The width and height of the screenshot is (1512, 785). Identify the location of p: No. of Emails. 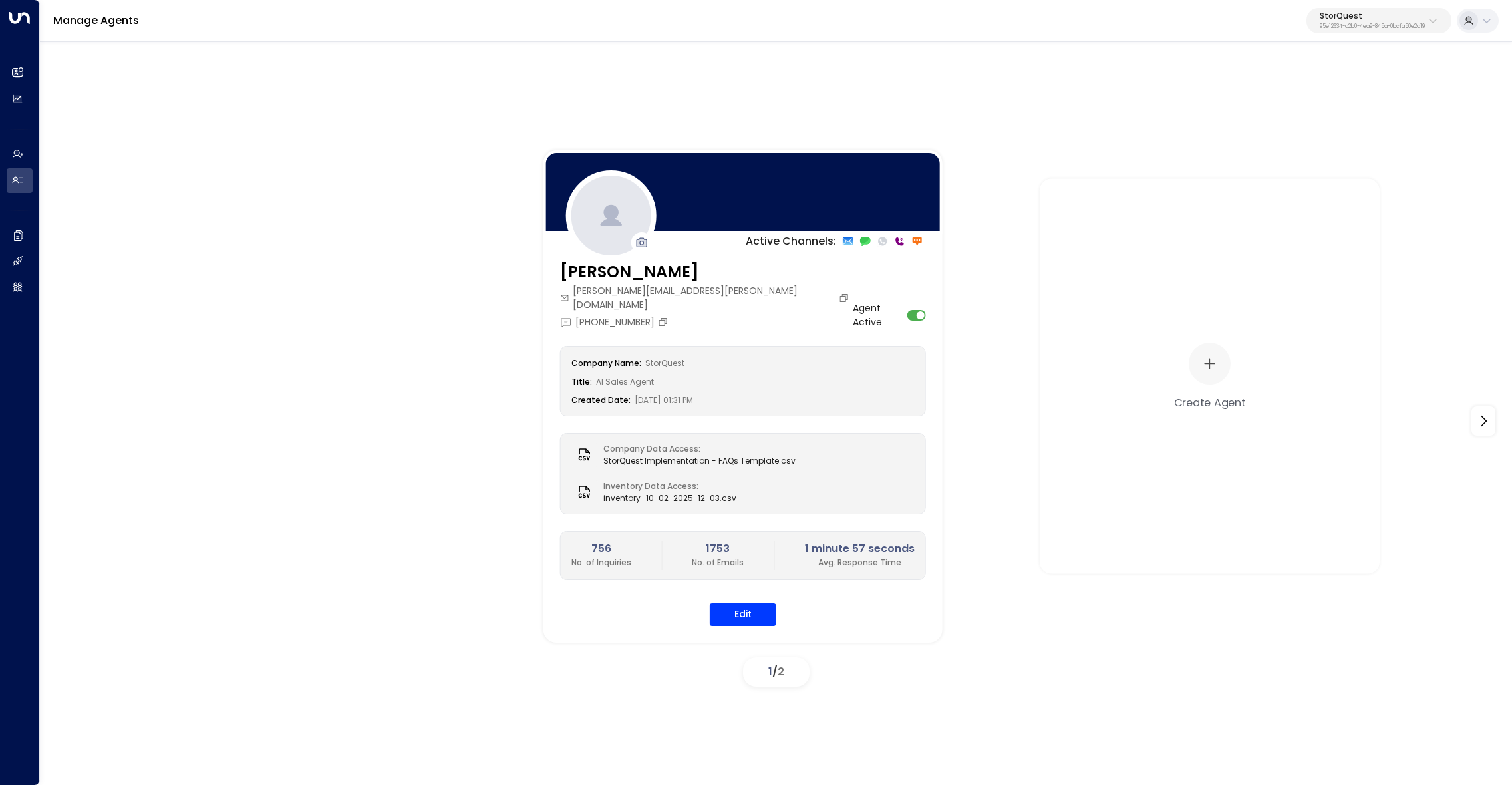
(718, 563).